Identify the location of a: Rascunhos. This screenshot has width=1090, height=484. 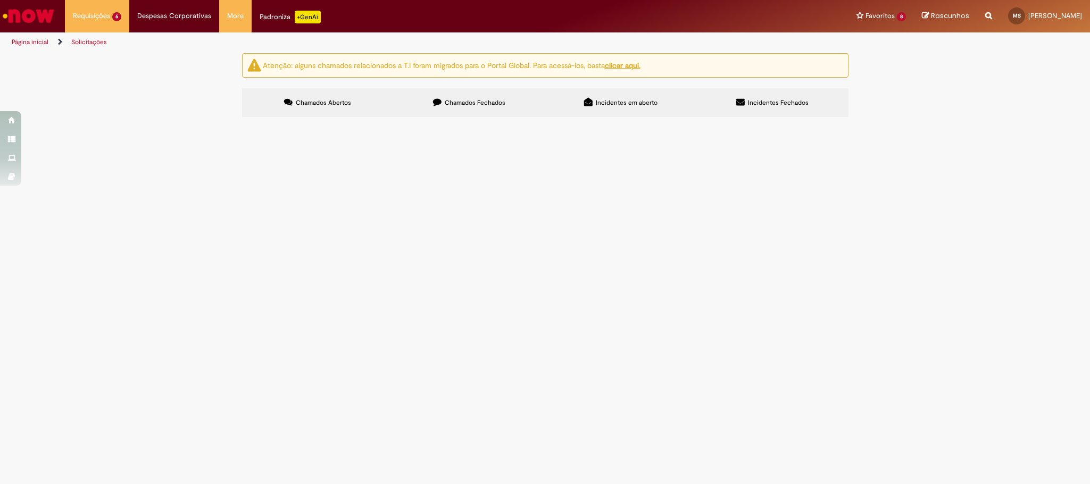
(945, 16).